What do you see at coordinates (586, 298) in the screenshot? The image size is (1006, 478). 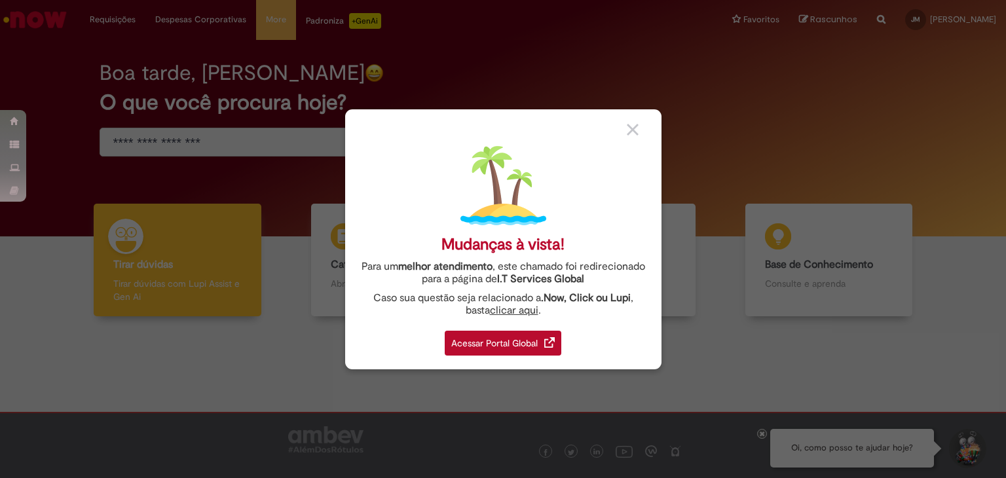 I see `strong: .Now, Click ou Lupi` at bounding box center [586, 298].